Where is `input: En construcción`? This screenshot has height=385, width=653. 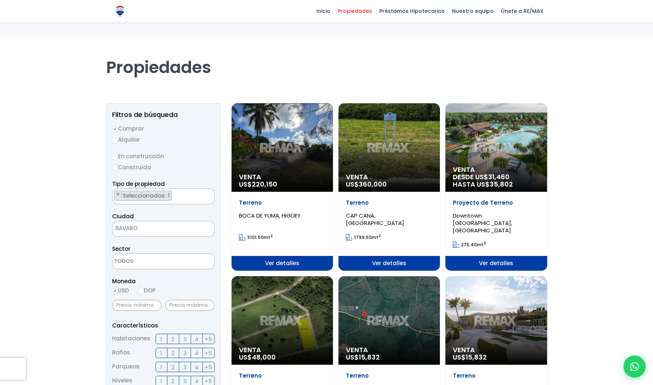 input: En construcción is located at coordinates (115, 157).